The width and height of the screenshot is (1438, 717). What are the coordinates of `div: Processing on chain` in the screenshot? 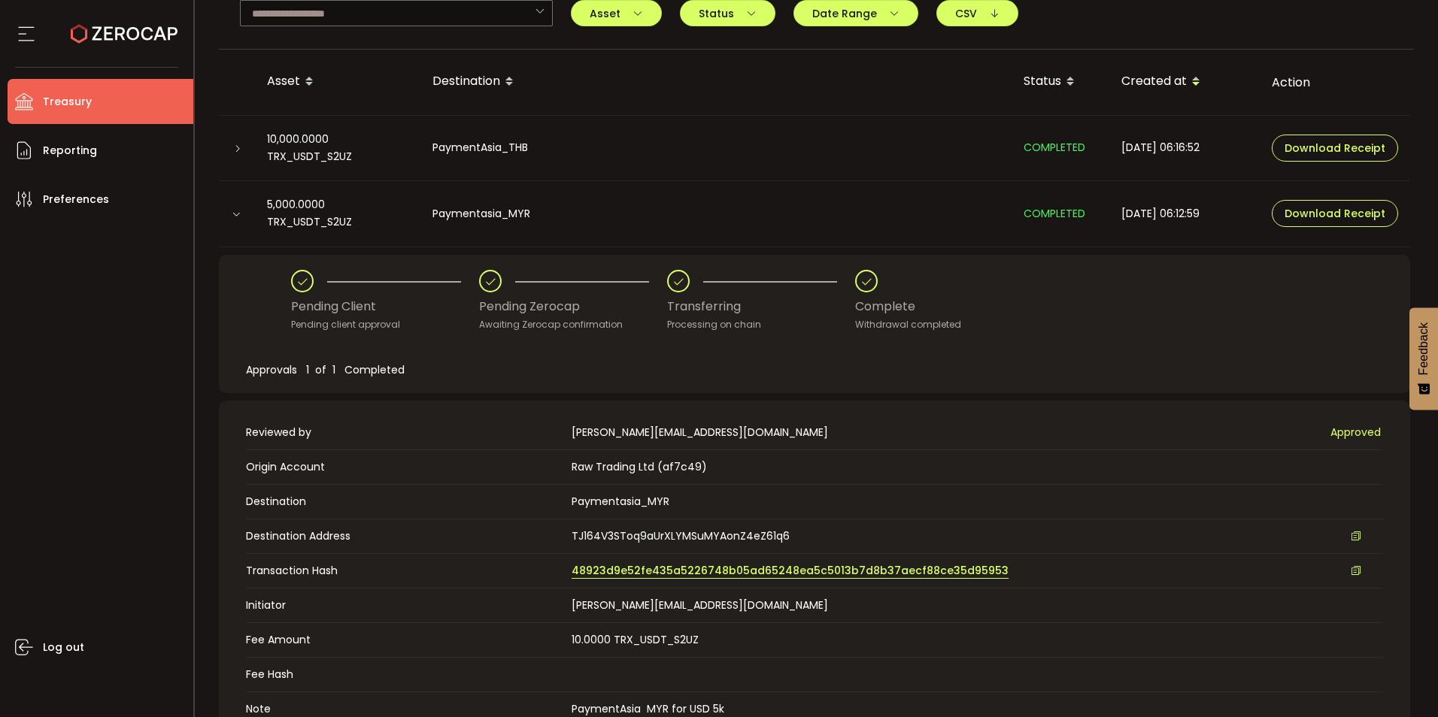 It's located at (761, 325).